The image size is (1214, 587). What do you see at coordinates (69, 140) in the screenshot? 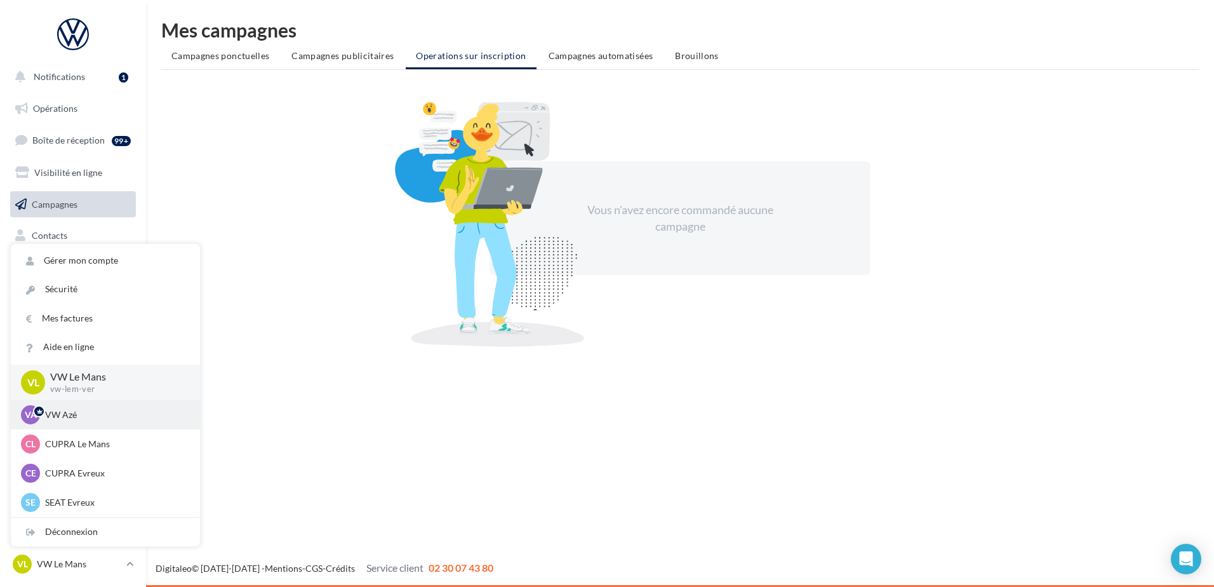
I see `span: Boîte de réception` at bounding box center [69, 140].